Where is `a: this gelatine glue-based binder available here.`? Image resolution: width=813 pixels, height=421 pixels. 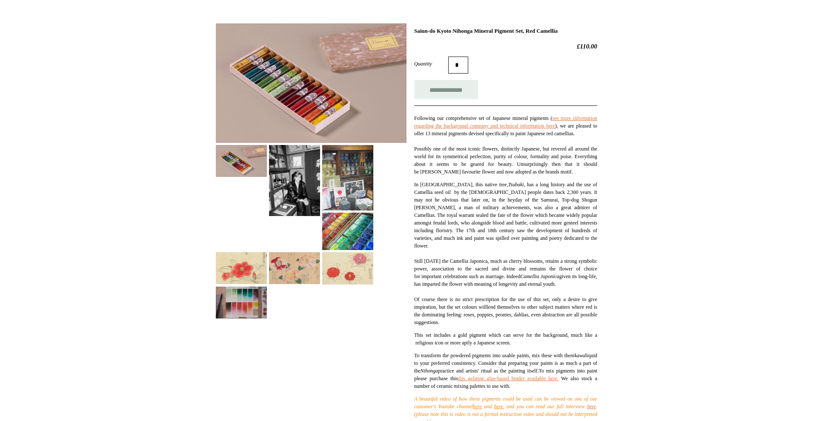 a: this gelatine glue-based binder available here. is located at coordinates (508, 379).